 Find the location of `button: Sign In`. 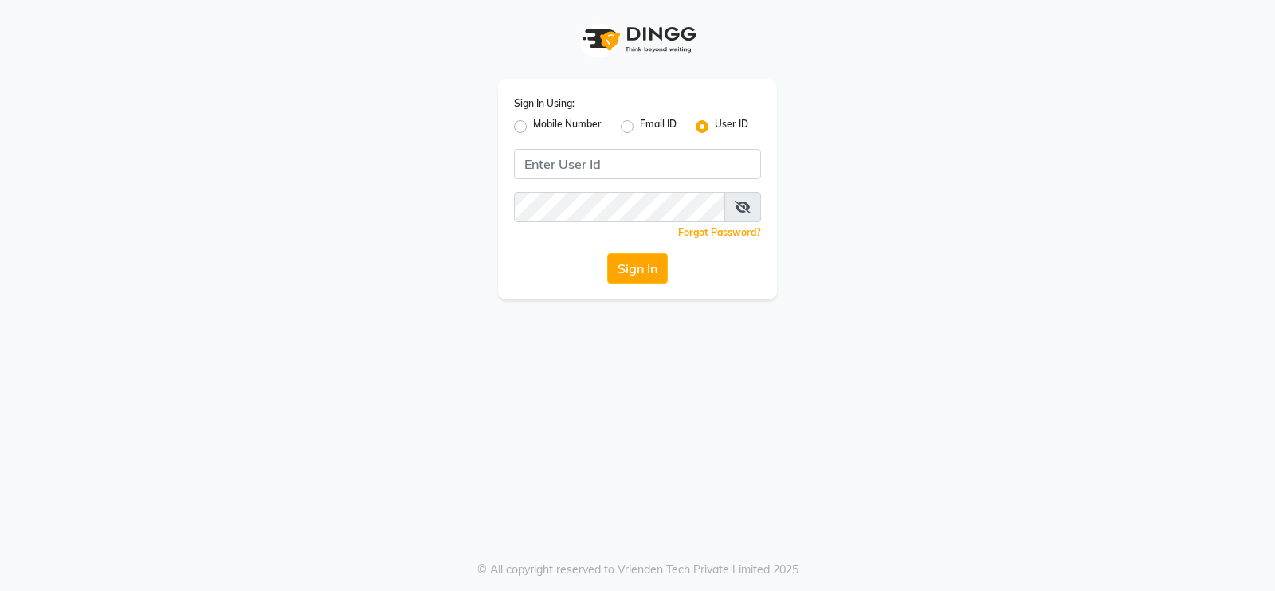

button: Sign In is located at coordinates (637, 268).